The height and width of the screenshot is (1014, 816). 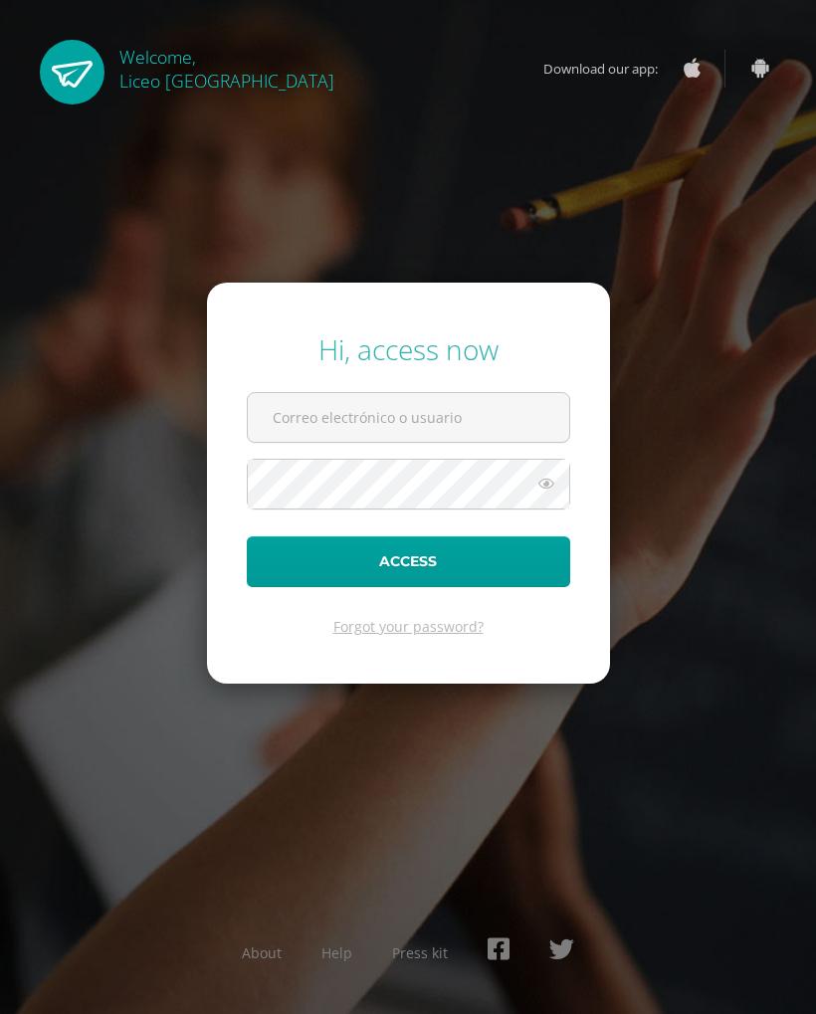 I want to click on input: Correo electrónico o usuario, so click(x=408, y=417).